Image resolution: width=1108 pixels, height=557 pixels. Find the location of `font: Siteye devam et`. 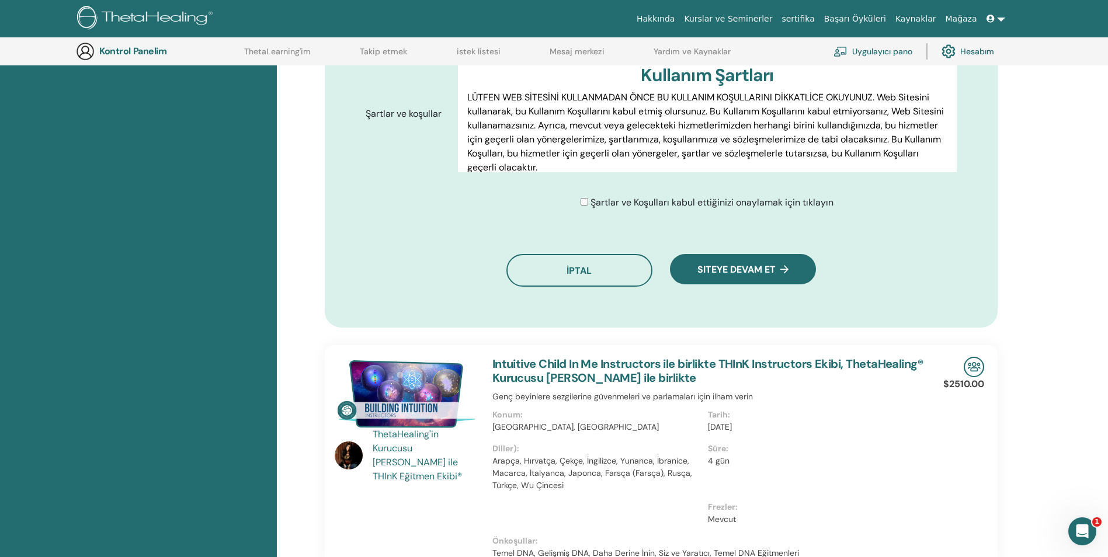

font: Siteye devam et is located at coordinates (736, 269).